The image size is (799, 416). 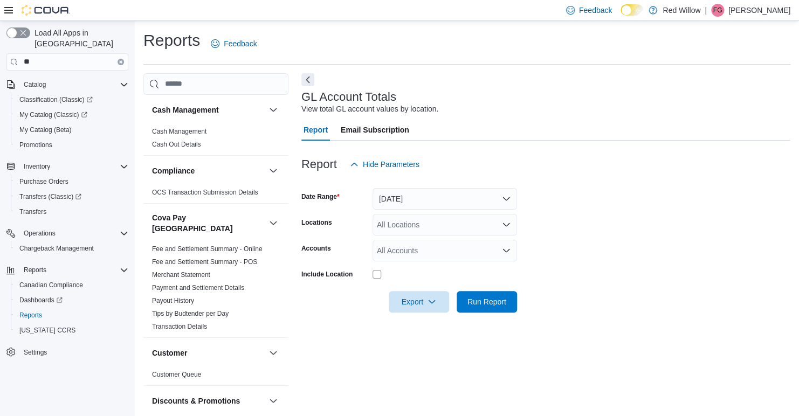 What do you see at coordinates (72, 285) in the screenshot?
I see `button: Canadian Compliance` at bounding box center [72, 285].